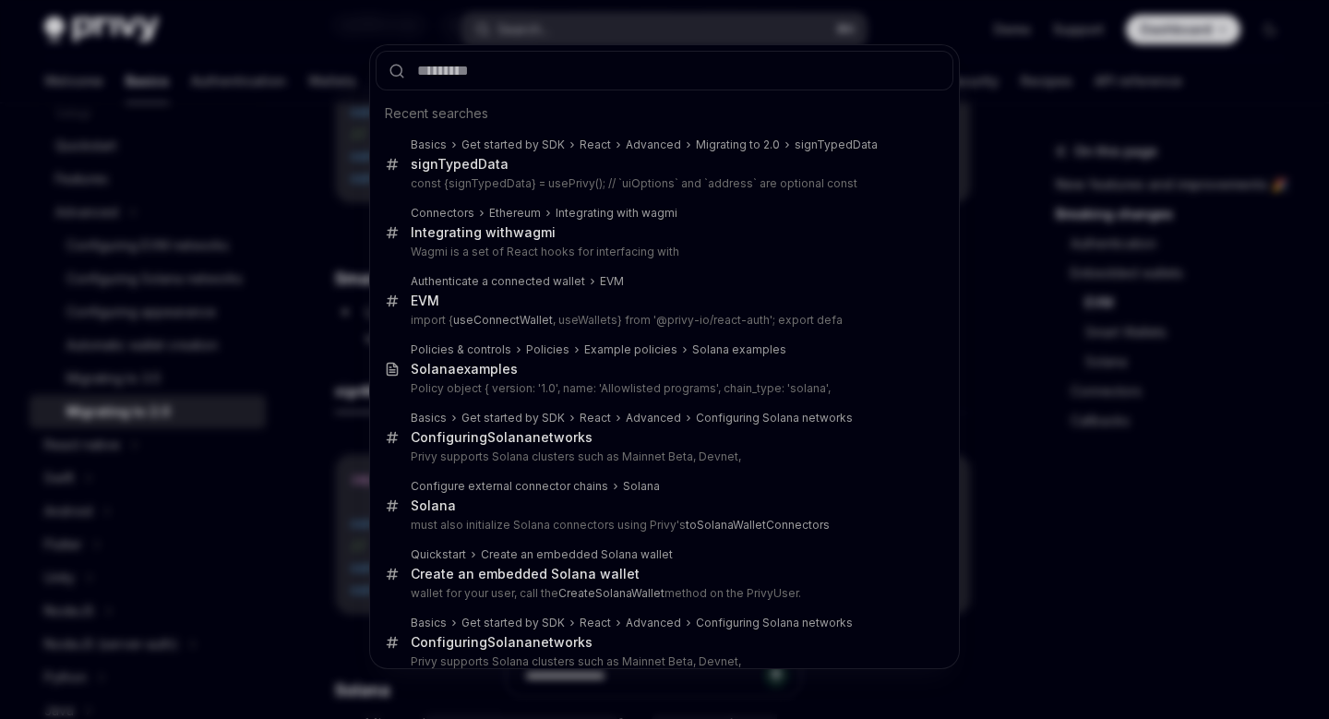 This screenshot has width=1329, height=719. I want to click on div: Integrating with, so click(483, 233).